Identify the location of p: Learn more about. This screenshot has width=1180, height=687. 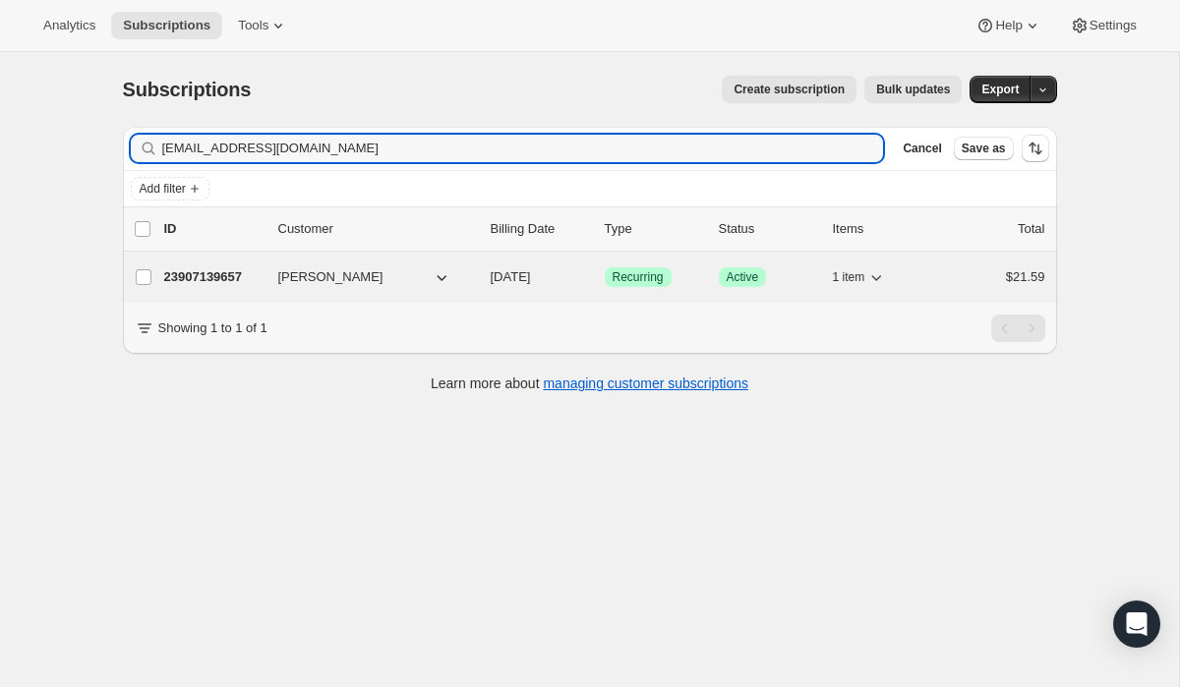
(589, 383).